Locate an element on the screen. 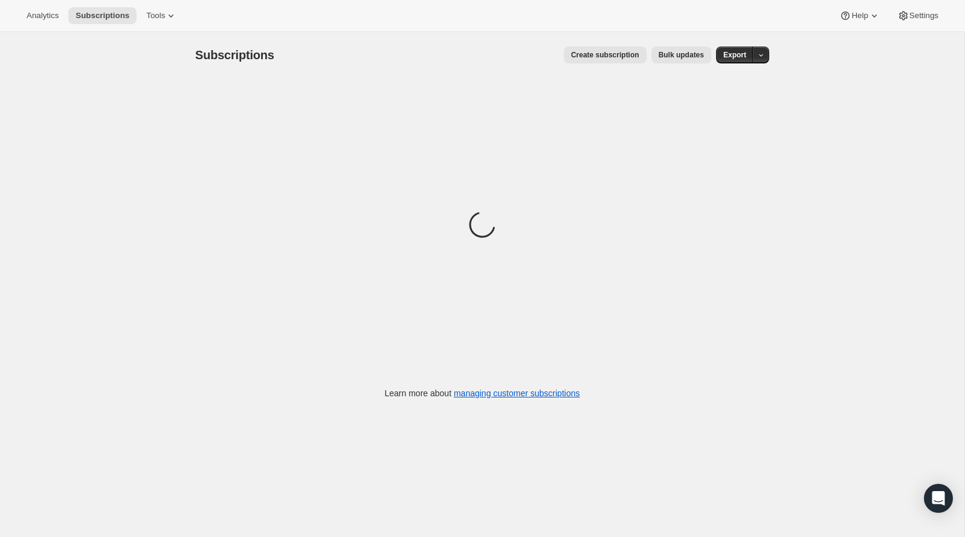  button: Settings is located at coordinates (918, 16).